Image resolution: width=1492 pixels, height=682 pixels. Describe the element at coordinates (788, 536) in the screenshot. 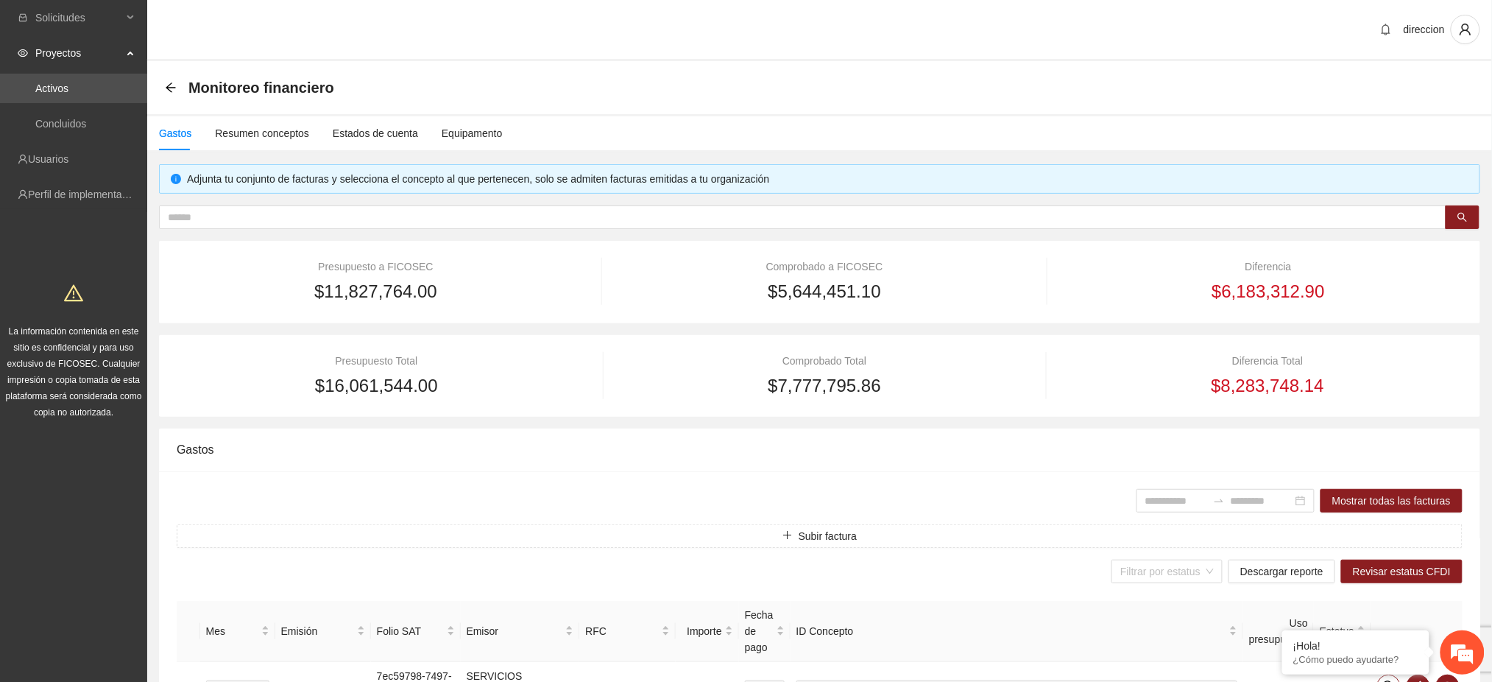

I see `span: plus` at that location.